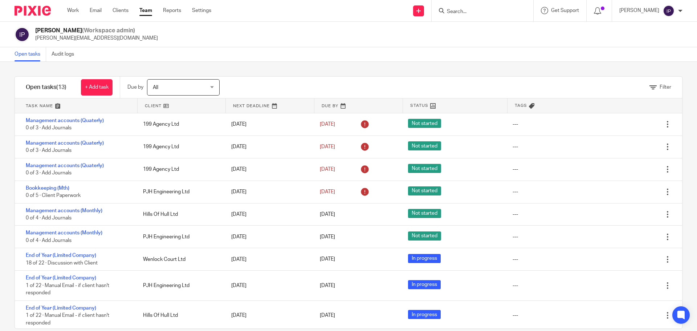 Image resolution: width=697 pixels, height=331 pixels. Describe the element at coordinates (565, 11) in the screenshot. I see `span: Get Support` at that location.